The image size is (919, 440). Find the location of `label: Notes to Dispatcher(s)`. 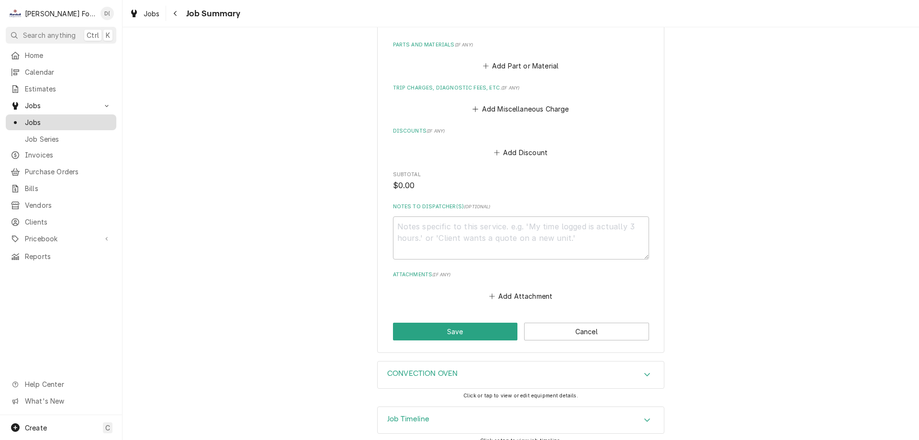

label: Notes to Dispatcher(s) is located at coordinates (521, 207).